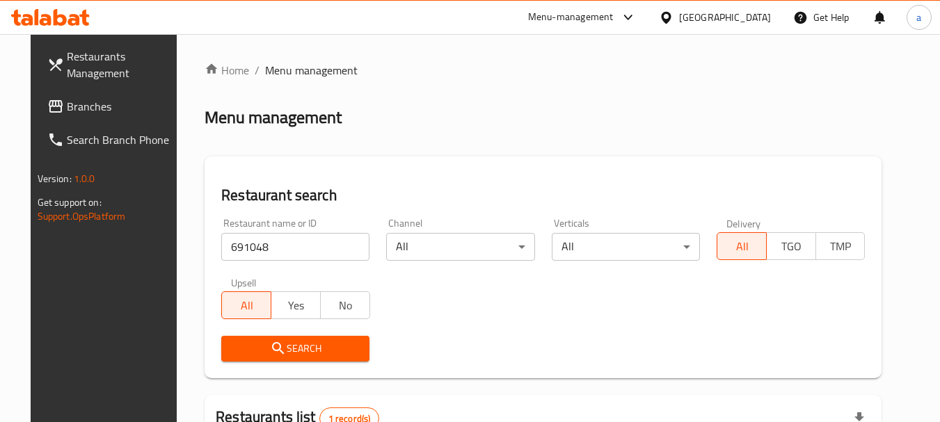  I want to click on span: Version:, so click(54, 179).